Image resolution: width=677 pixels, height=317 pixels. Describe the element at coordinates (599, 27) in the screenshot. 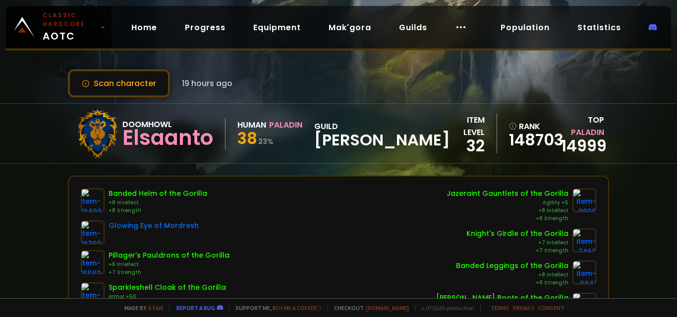

I see `a: Statistics` at that location.